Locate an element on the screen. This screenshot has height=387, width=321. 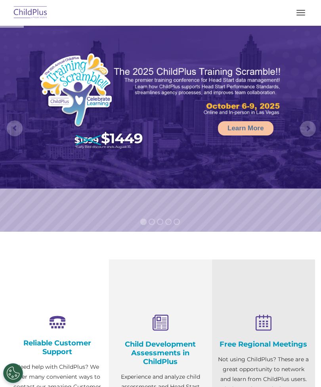
h4: Free Regional Meetings is located at coordinates (263, 344).